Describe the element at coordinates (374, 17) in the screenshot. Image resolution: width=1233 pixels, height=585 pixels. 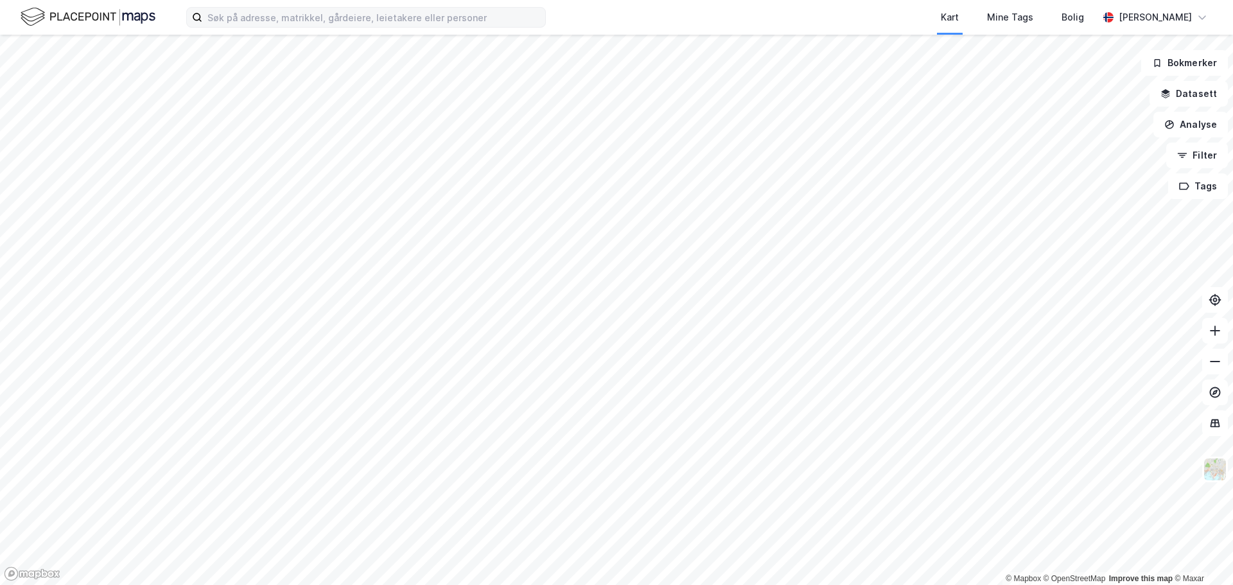
I see `input: Søk på adresse, matrikkel, gårdeiere, leietakere eller personer` at that location.